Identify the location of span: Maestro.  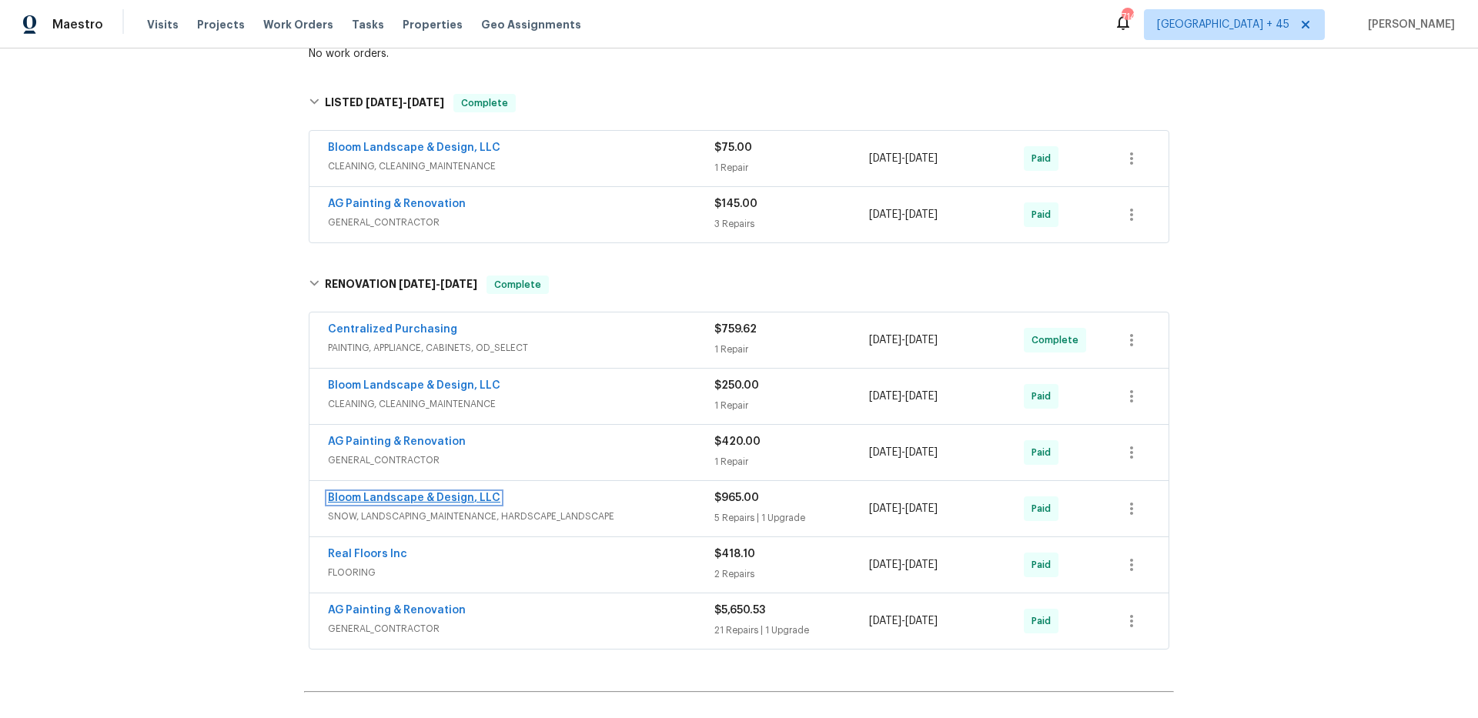
(78, 25).